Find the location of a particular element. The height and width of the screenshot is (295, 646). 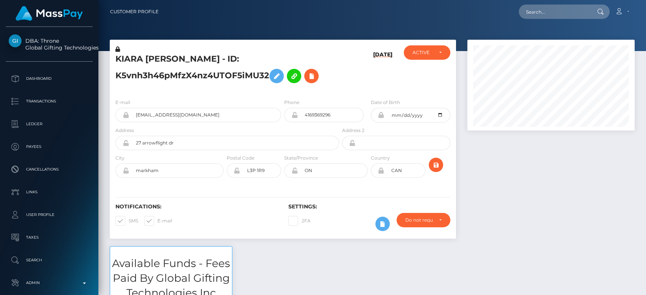

div: ACTIVE is located at coordinates (422, 53).